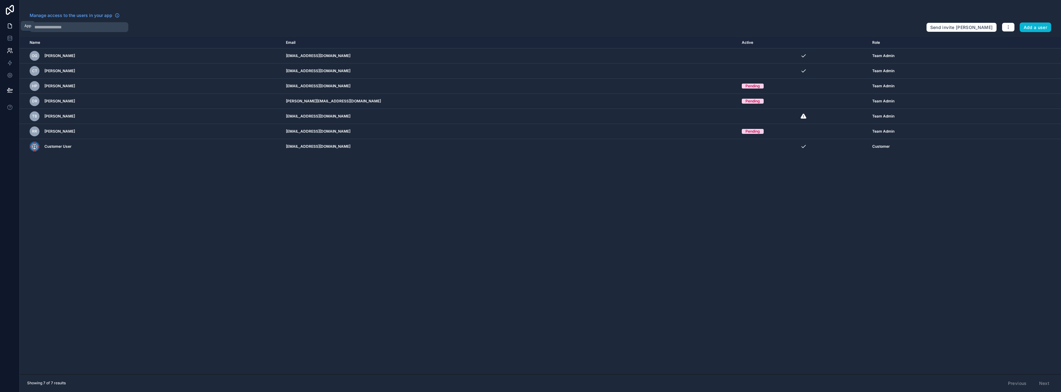 This screenshot has height=392, width=1061. What do you see at coordinates (58, 147) in the screenshot?
I see `span: Customer User` at bounding box center [58, 147].